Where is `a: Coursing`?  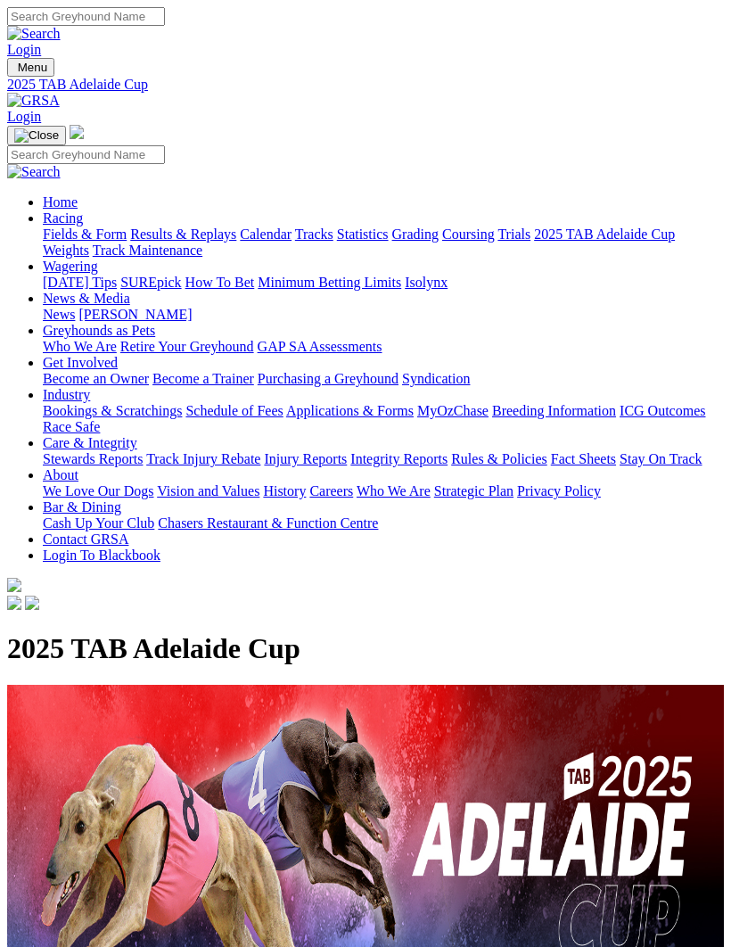 a: Coursing is located at coordinates (468, 234).